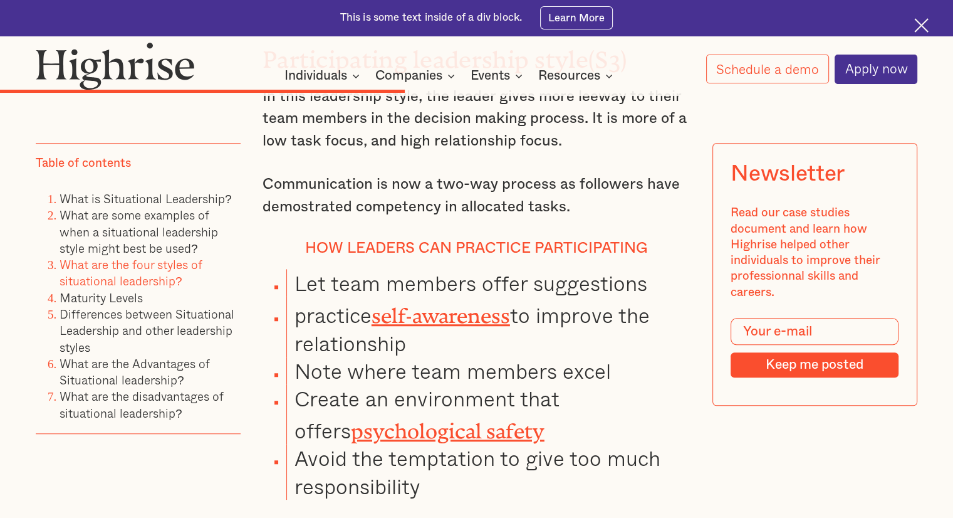 Image resolution: width=953 pixels, height=518 pixels. I want to click on h4: How leaders can practice participating, so click(476, 248).